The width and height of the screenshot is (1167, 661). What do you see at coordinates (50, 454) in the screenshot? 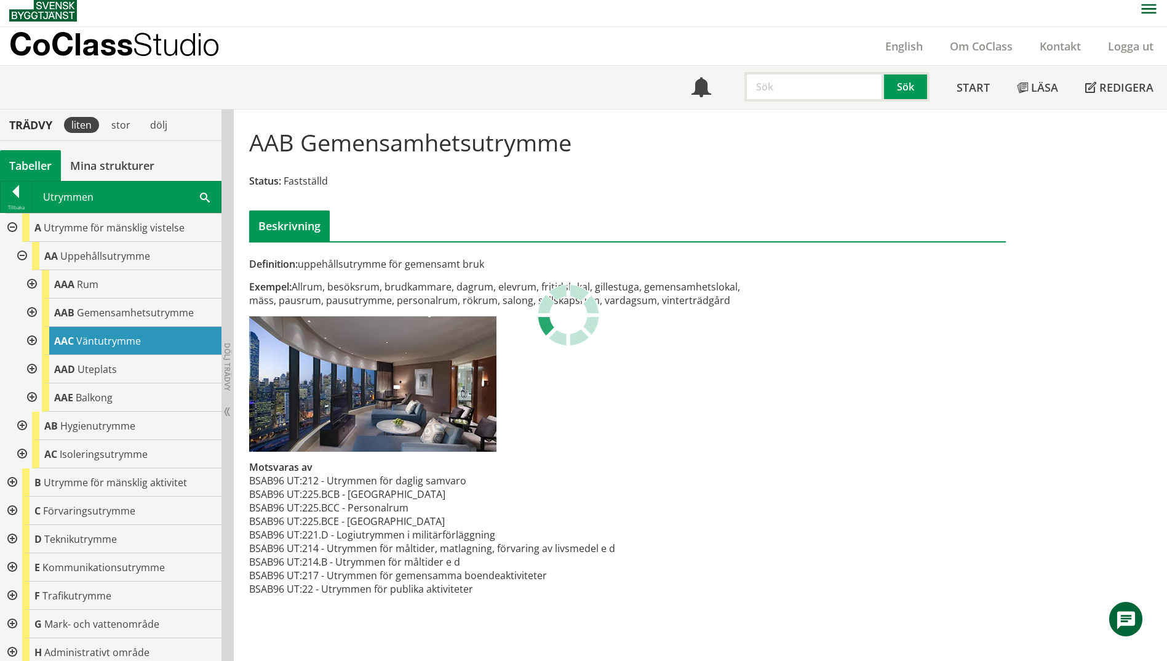
I see `span: AC` at bounding box center [50, 454].